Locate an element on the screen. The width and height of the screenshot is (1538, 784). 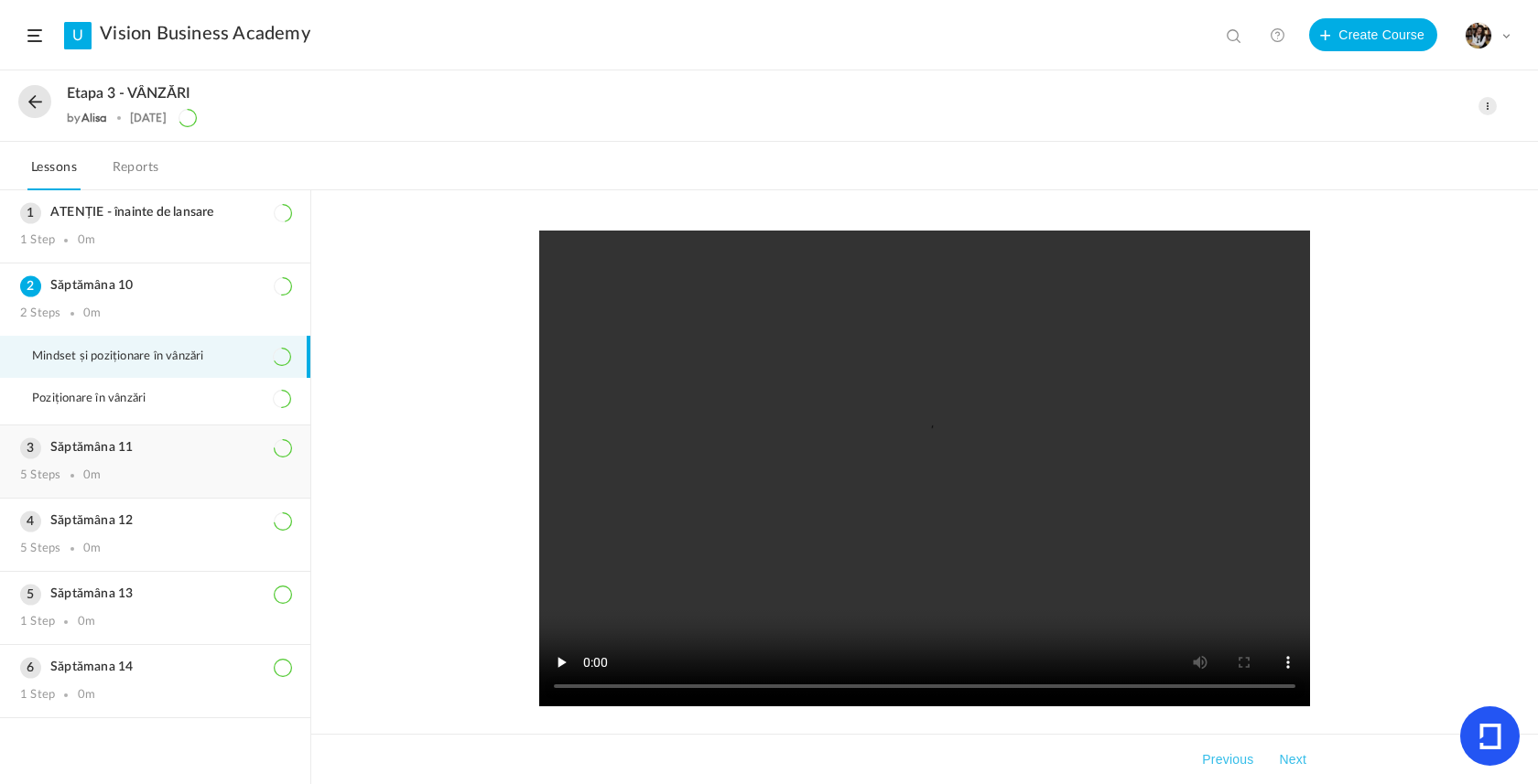
img: tempimagehs7pti.png is located at coordinates (1478, 36).